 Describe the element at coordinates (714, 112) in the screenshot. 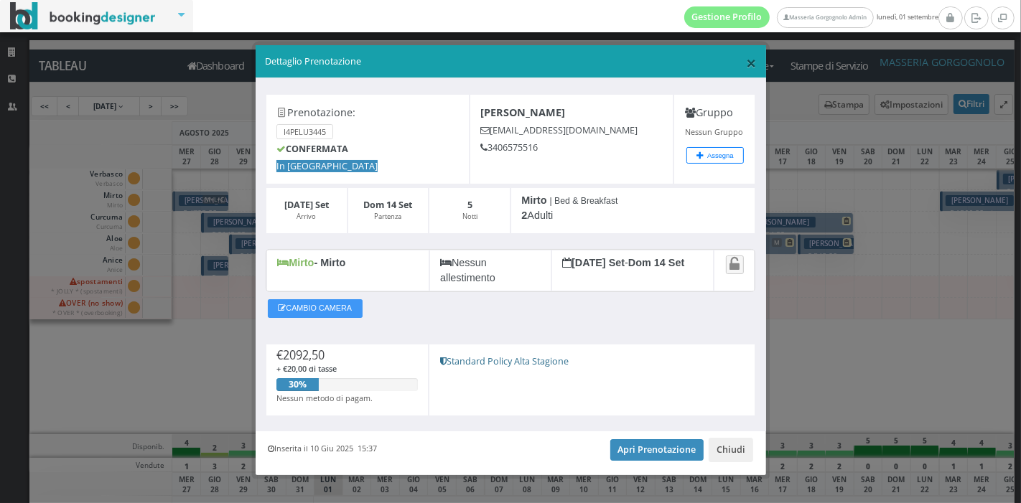

I see `h4: Gruppo` at that location.